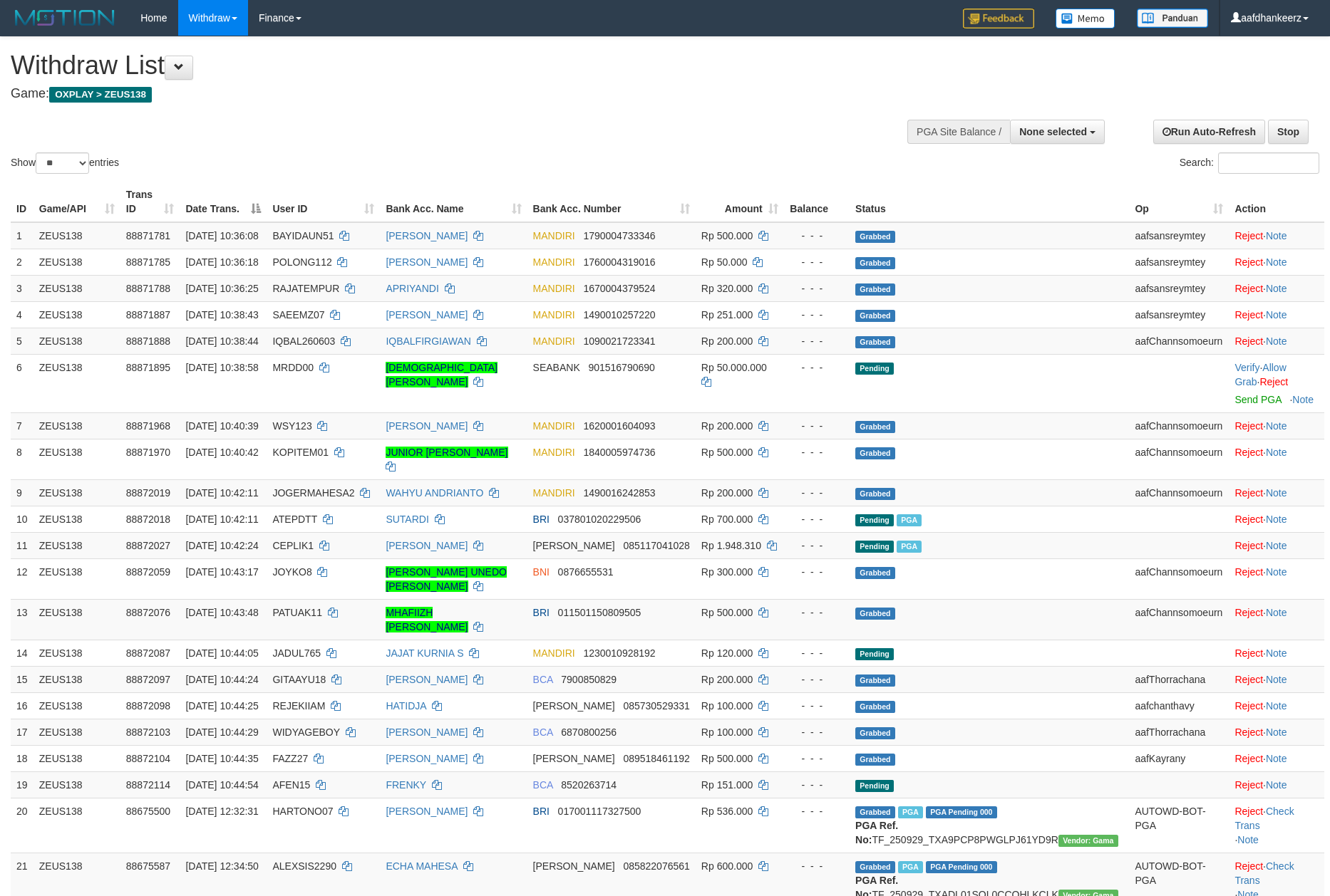  I want to click on span: 88871968, so click(148, 426).